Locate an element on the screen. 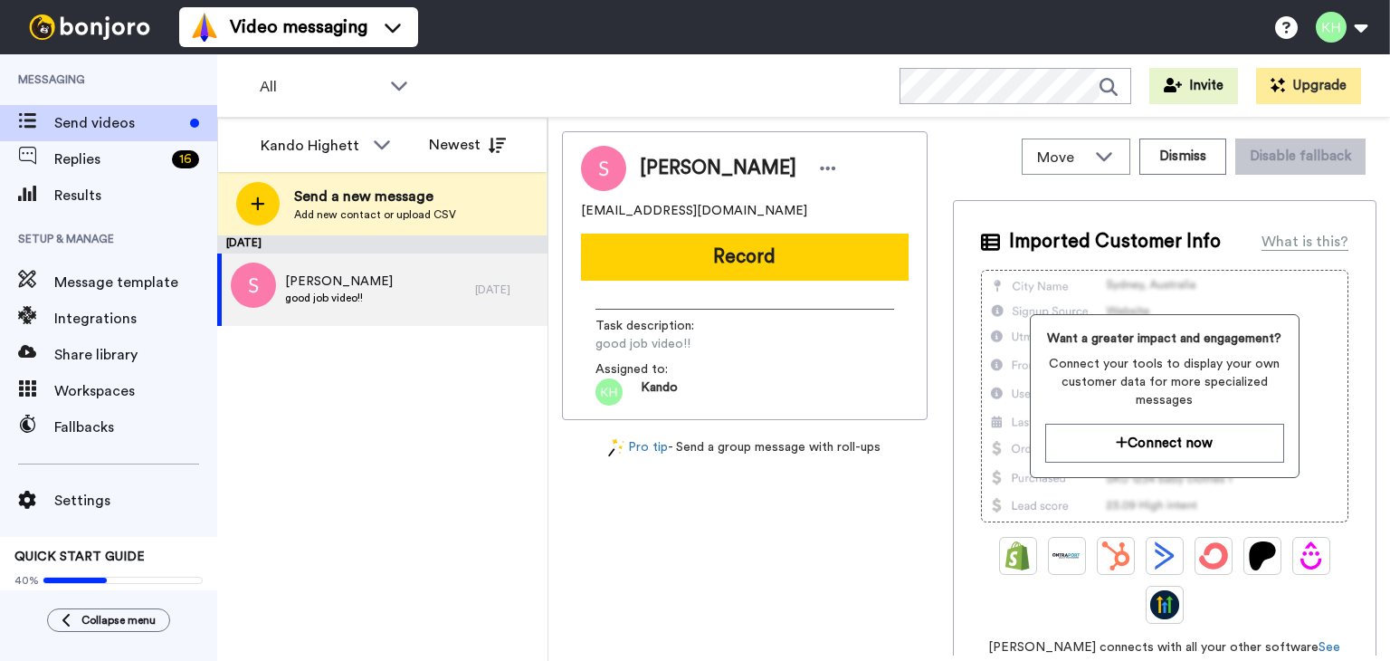 This screenshot has height=661, width=1390. img: Shopify is located at coordinates (1018, 556).